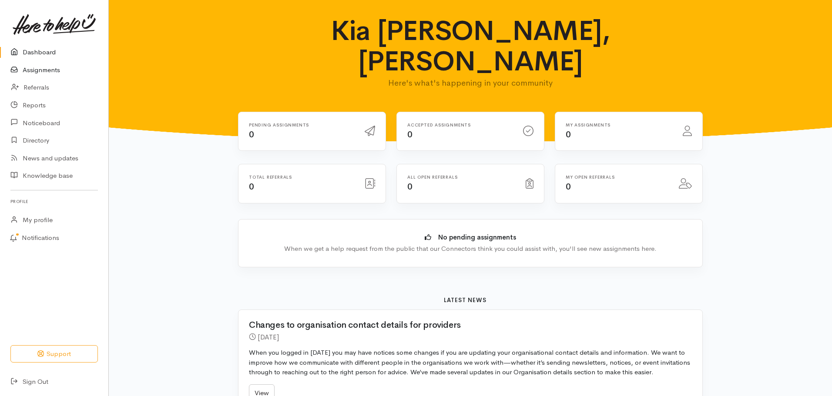  What do you see at coordinates (460, 125) in the screenshot?
I see `h6: Accepted assignments` at bounding box center [460, 125].